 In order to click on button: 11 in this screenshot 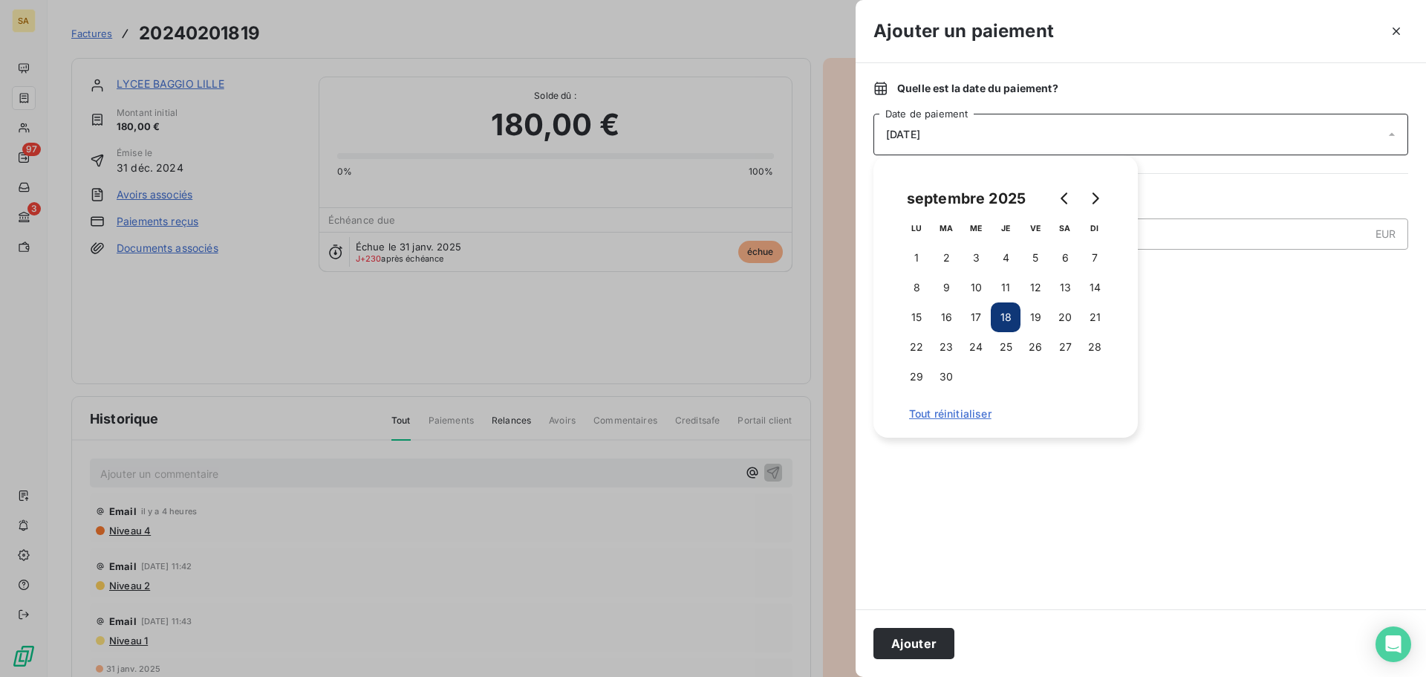, I will do `click(1005, 287)`.